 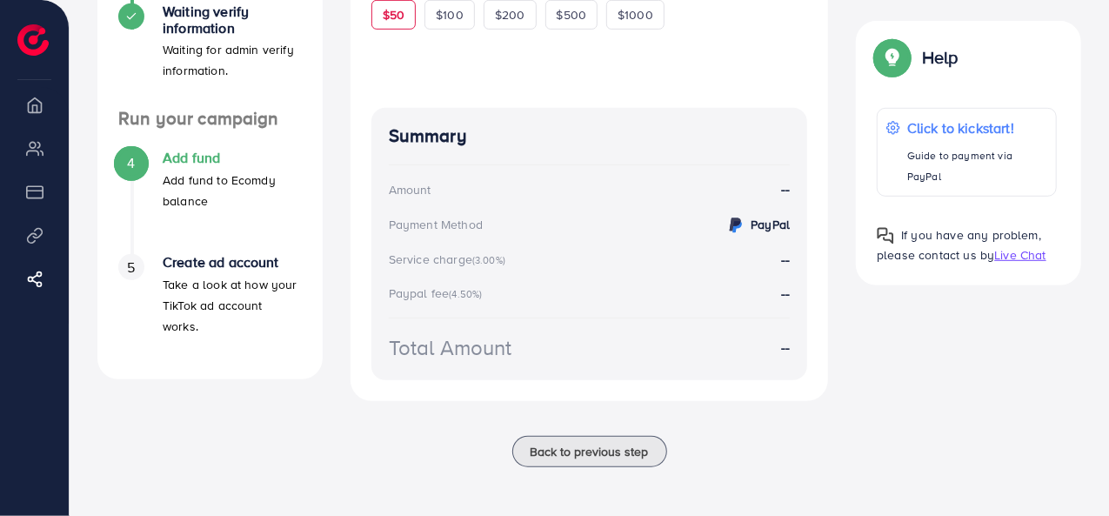 What do you see at coordinates (450, 259) in the screenshot?
I see `div: Service charge` at bounding box center [450, 259].